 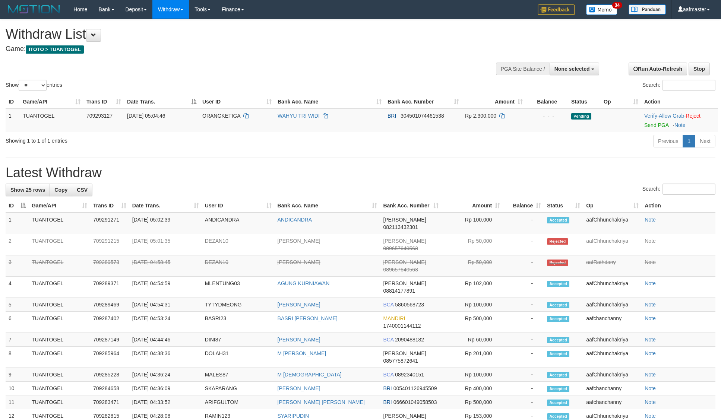 I want to click on td: 709283471, so click(x=110, y=402).